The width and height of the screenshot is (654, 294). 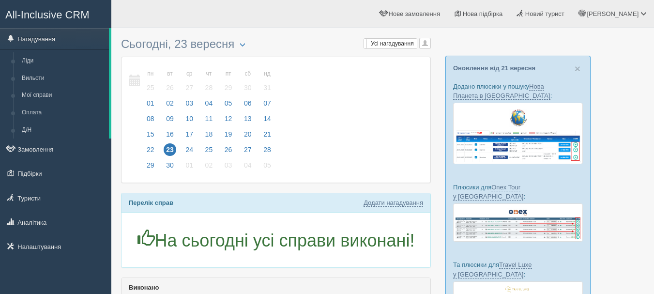 What do you see at coordinates (63, 78) in the screenshot?
I see `a: Вильоти` at bounding box center [63, 78].